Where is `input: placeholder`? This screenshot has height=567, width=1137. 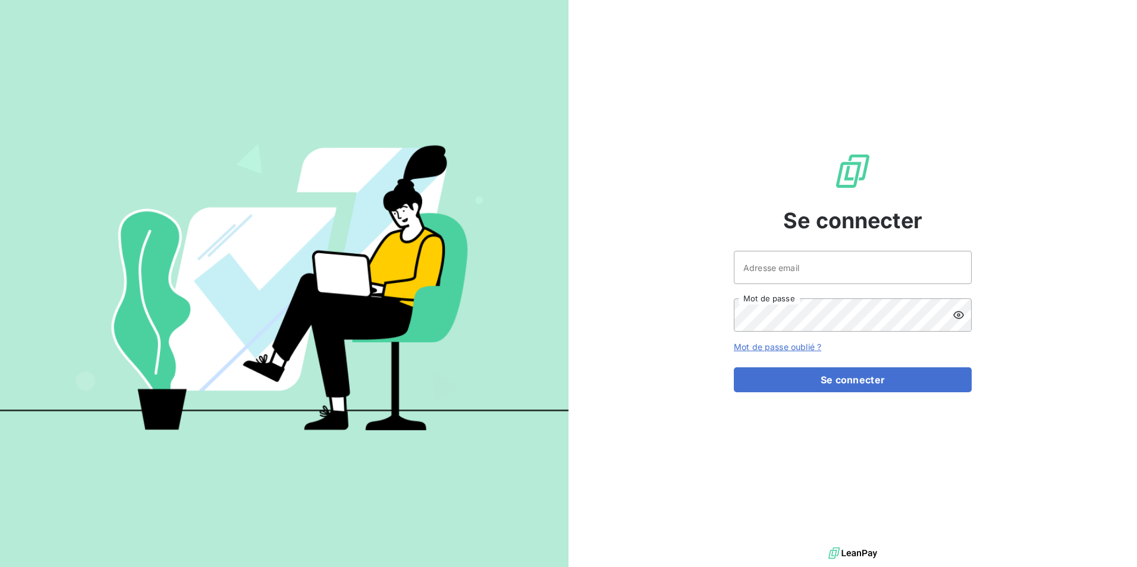
input: placeholder is located at coordinates (853, 268).